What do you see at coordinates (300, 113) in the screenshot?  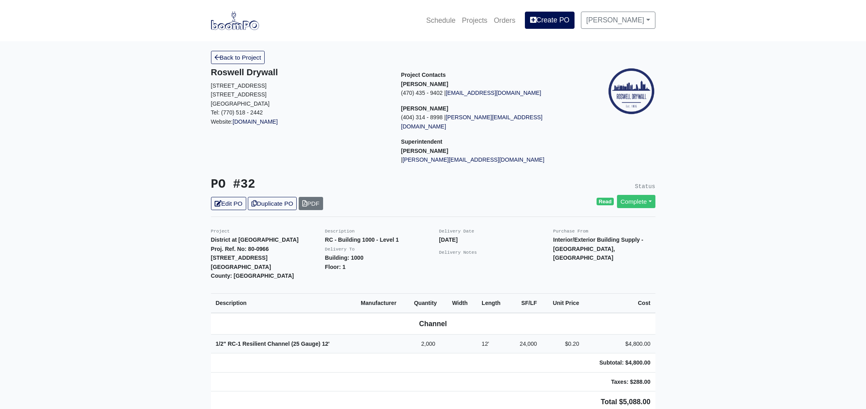 I see `p: Tel: (770) 518 - 2442` at bounding box center [300, 113].